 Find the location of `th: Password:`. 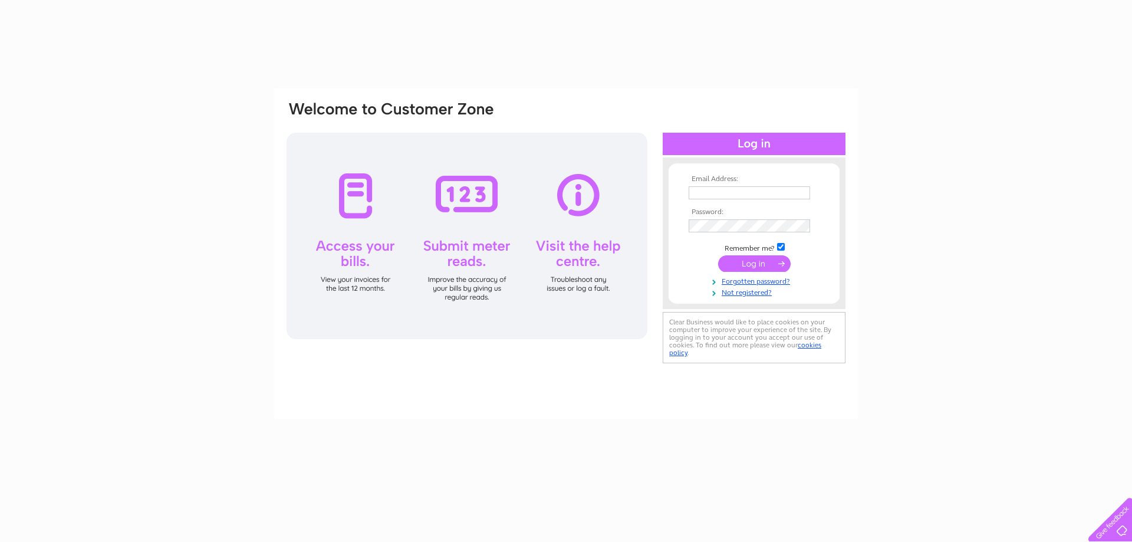

th: Password: is located at coordinates (754, 212).